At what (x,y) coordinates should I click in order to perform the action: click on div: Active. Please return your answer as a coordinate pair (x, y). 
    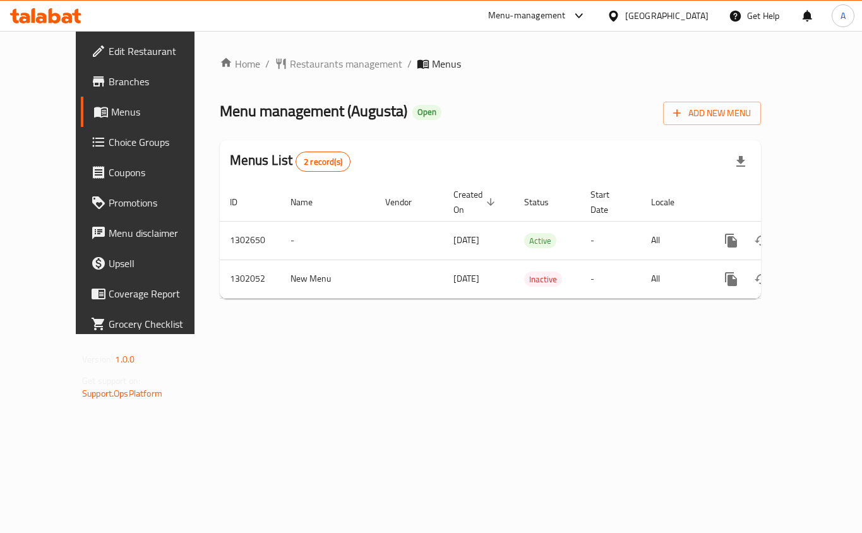
    Looking at the image, I should click on (540, 241).